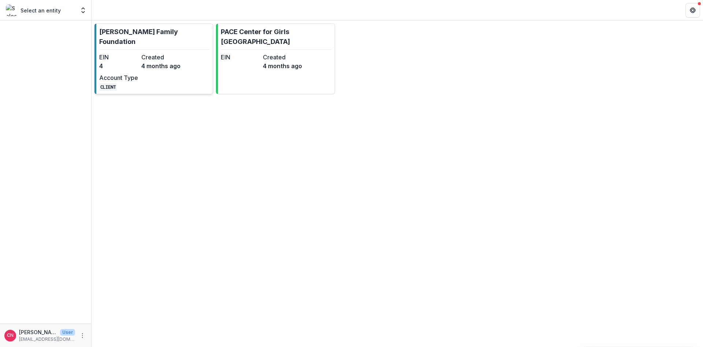 The height and width of the screenshot is (347, 703). I want to click on button: Open entity switcher, so click(83, 10).